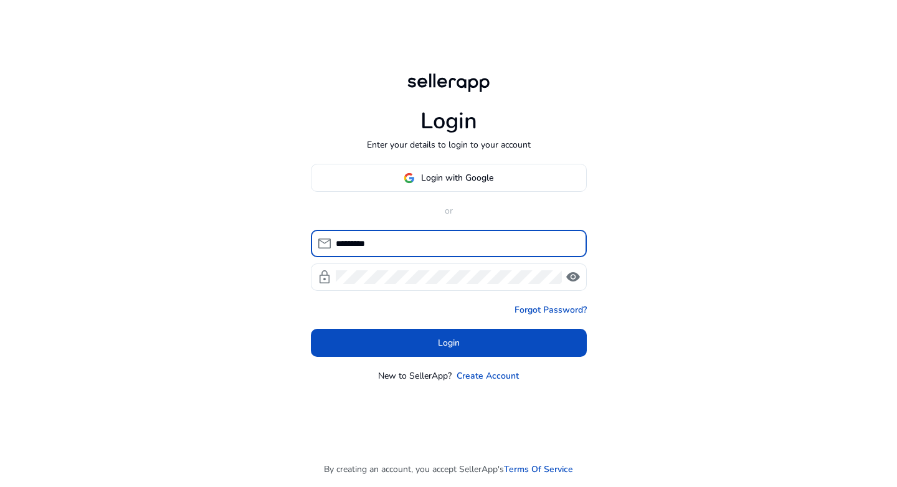 The width and height of the screenshot is (897, 487). I want to click on p: New to SellerApp?, so click(415, 375).